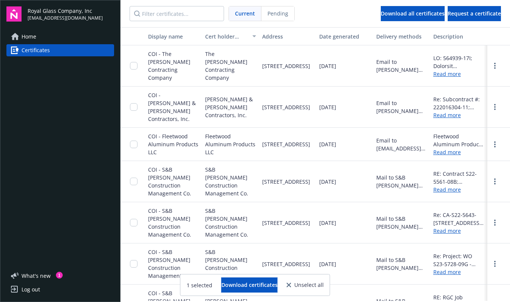 This screenshot has height=302, width=510. What do you see at coordinates (412, 14) in the screenshot?
I see `button: Download all certificates` at bounding box center [412, 14].